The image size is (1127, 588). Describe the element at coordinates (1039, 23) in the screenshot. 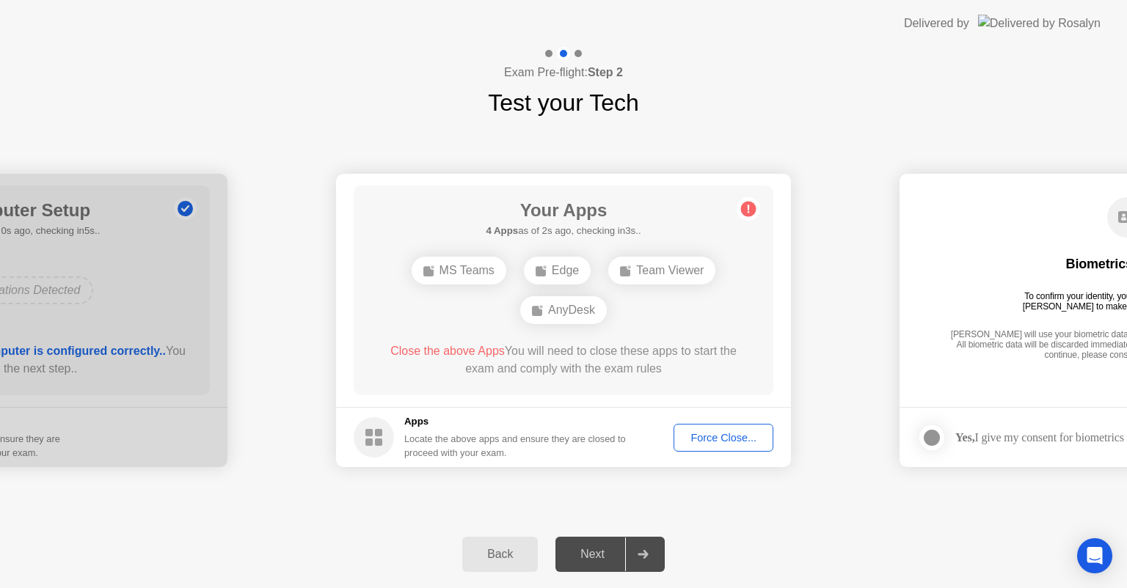

I see `img: Delivered by Rosalyn` at that location.